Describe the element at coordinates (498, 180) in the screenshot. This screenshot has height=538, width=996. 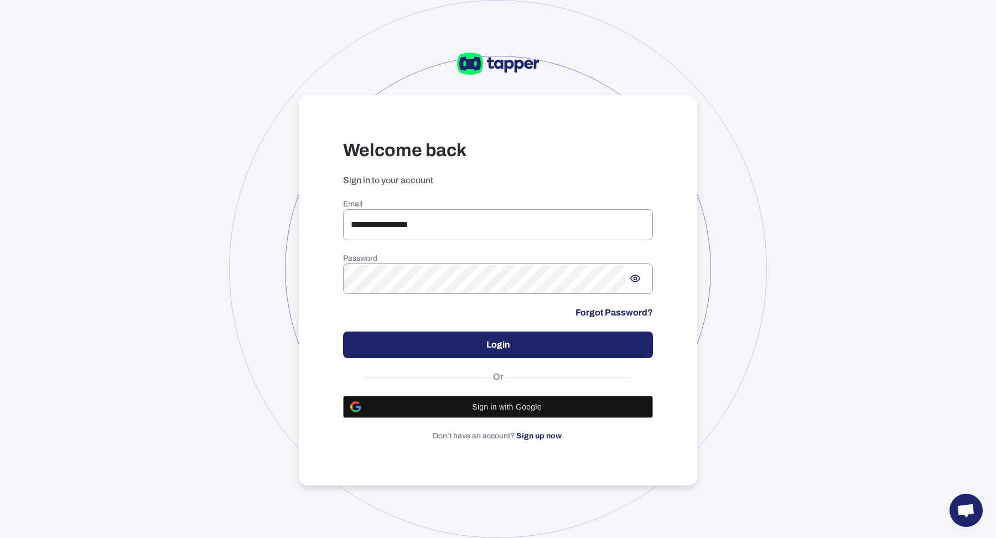
I see `p: Sign in to your account` at that location.